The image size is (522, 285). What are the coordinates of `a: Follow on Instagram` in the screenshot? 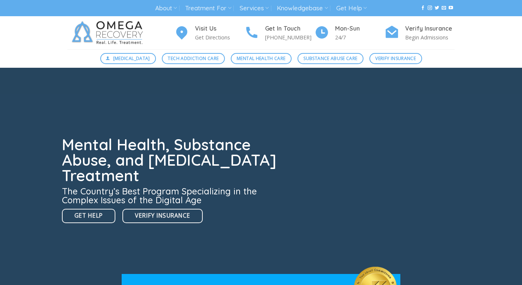 It's located at (430, 8).